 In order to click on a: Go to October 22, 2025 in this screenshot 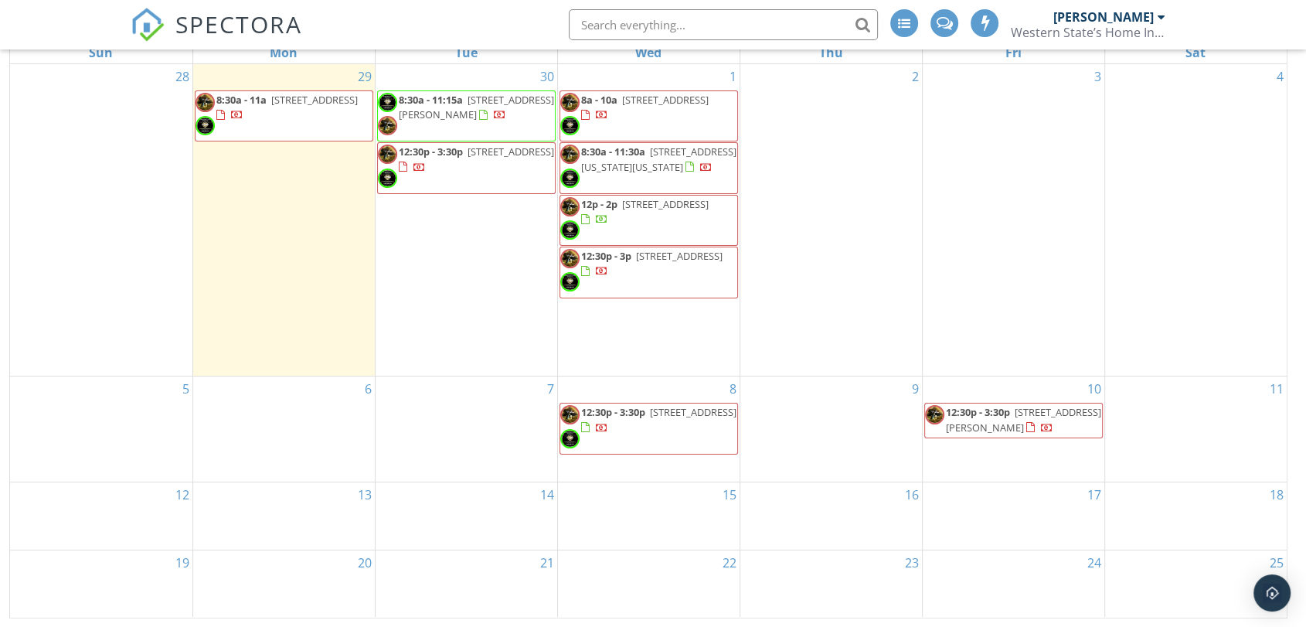, I will do `click(729, 563)`.